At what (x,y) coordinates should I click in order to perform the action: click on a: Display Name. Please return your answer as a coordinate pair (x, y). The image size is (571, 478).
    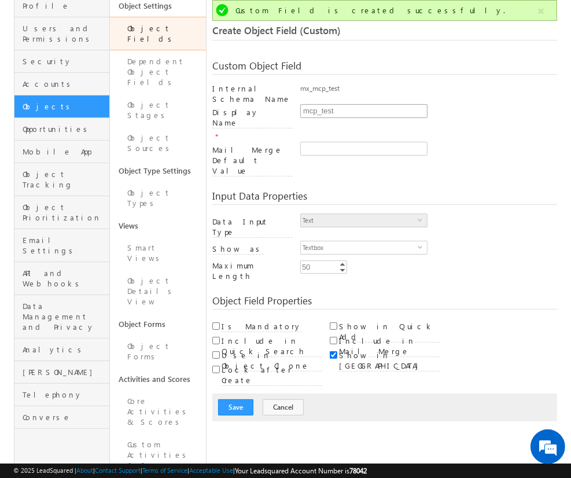
    Looking at the image, I should click on (253, 122).